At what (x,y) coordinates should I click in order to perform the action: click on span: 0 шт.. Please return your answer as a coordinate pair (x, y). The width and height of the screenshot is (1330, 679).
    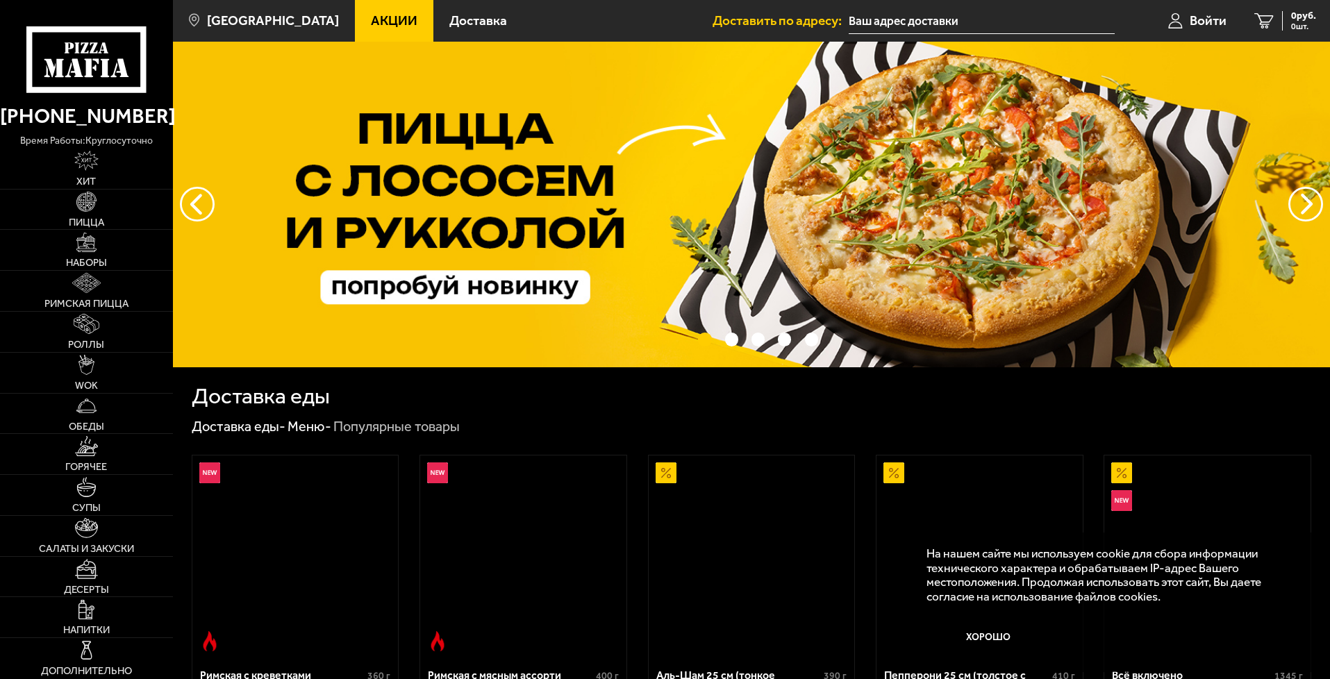
    Looking at the image, I should click on (1304, 26).